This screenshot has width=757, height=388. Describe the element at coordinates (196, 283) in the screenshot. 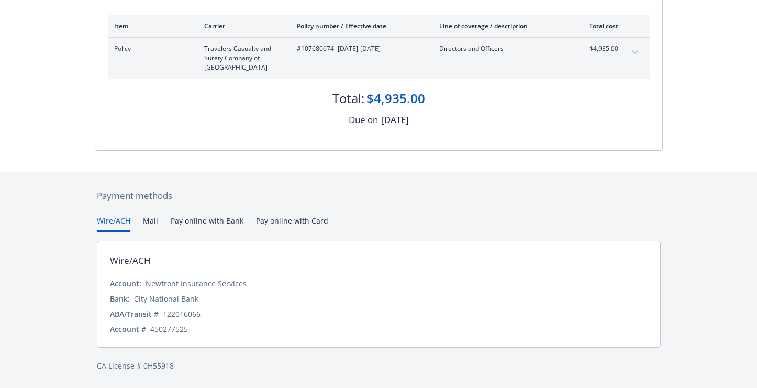

I see `div: Newfront Insurance Services` at that location.